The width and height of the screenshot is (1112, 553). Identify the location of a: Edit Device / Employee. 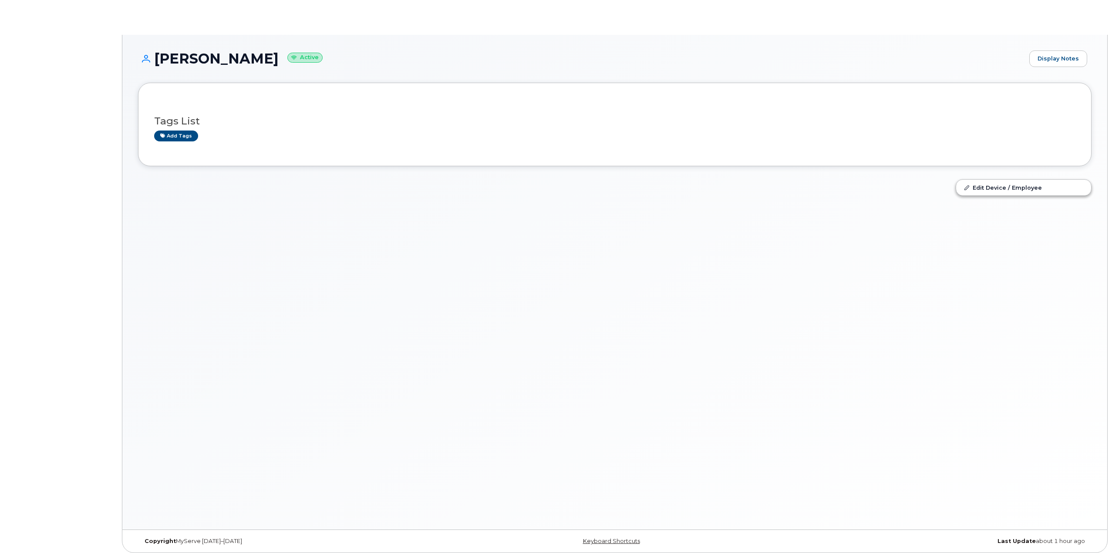
(1023, 188).